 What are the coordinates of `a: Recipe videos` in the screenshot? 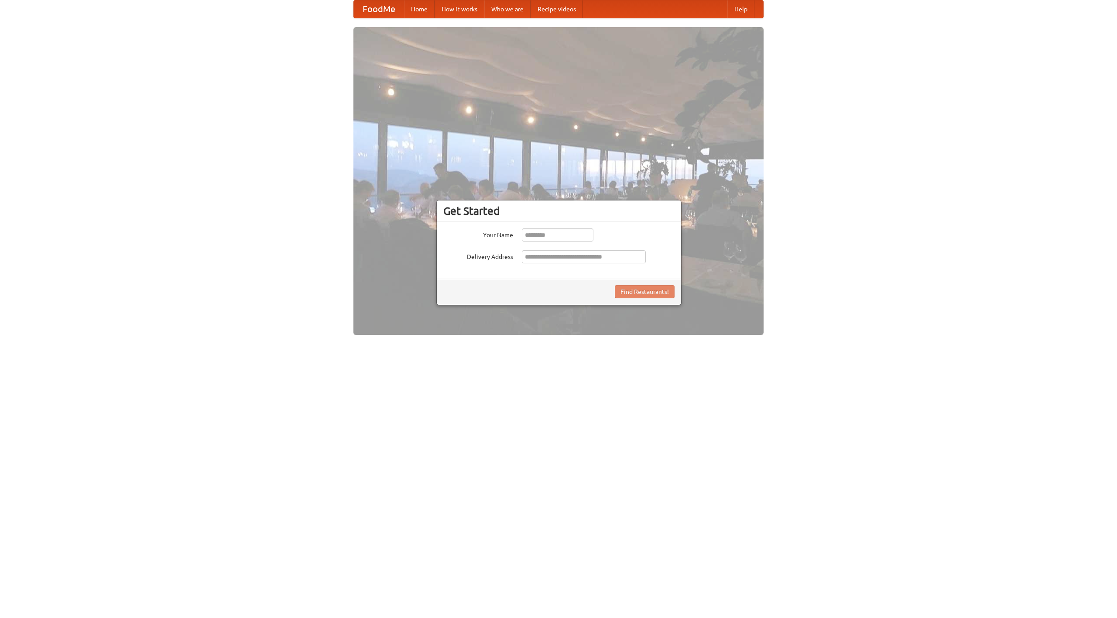 It's located at (557, 9).